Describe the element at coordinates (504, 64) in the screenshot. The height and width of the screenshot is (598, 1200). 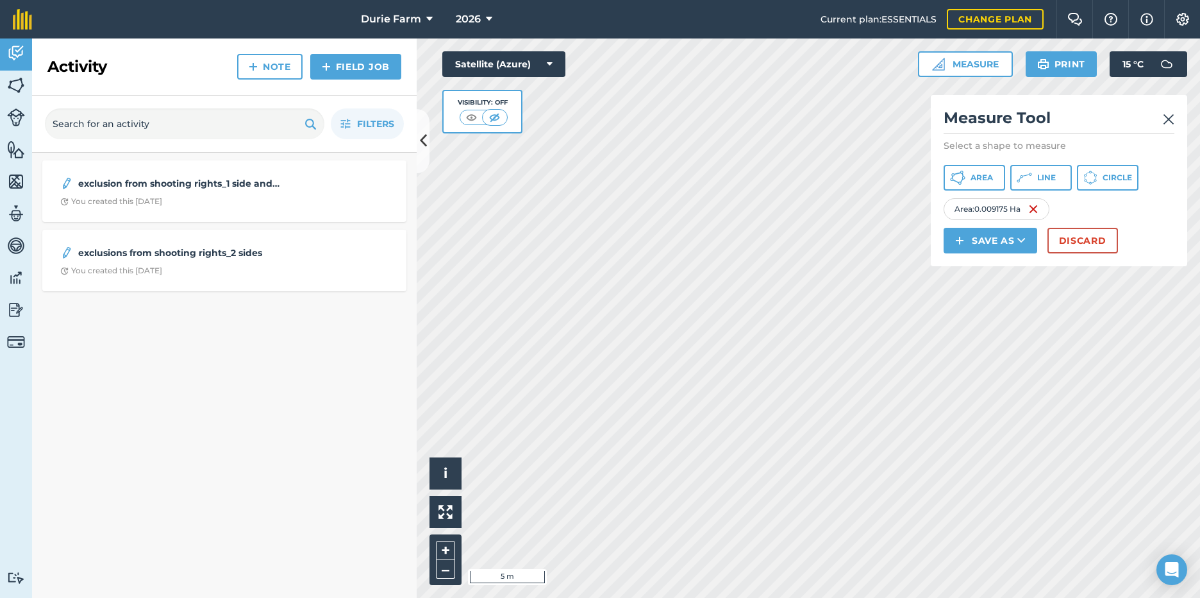
I see `button: Satellite (Azure)` at that location.